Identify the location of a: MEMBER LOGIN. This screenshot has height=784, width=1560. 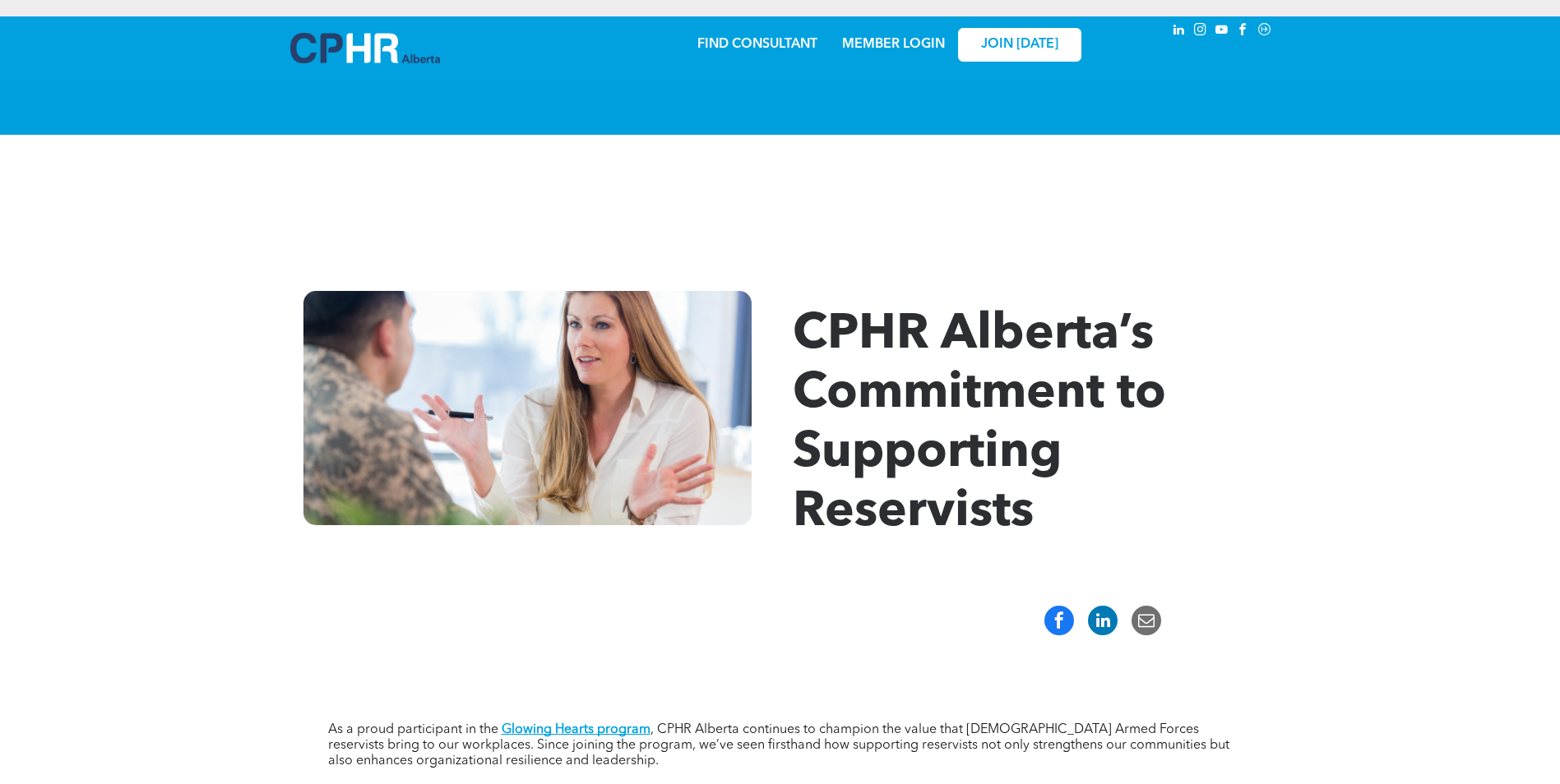
(892, 44).